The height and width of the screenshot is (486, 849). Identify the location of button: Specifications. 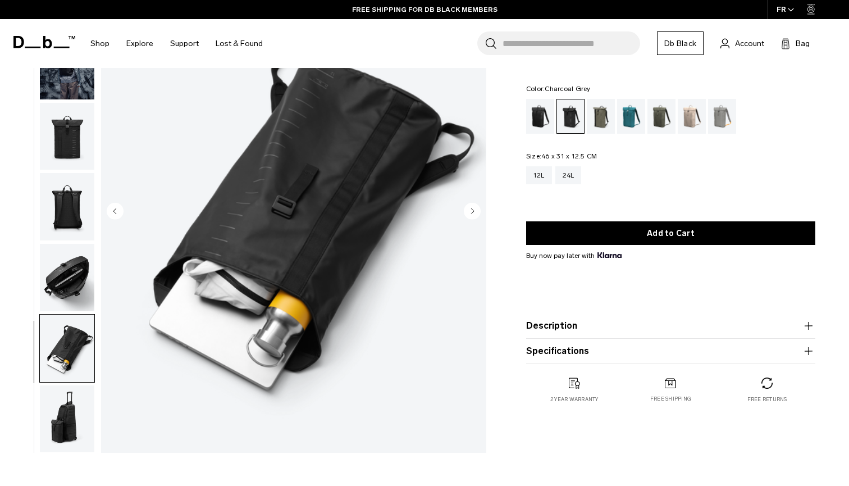
(670, 351).